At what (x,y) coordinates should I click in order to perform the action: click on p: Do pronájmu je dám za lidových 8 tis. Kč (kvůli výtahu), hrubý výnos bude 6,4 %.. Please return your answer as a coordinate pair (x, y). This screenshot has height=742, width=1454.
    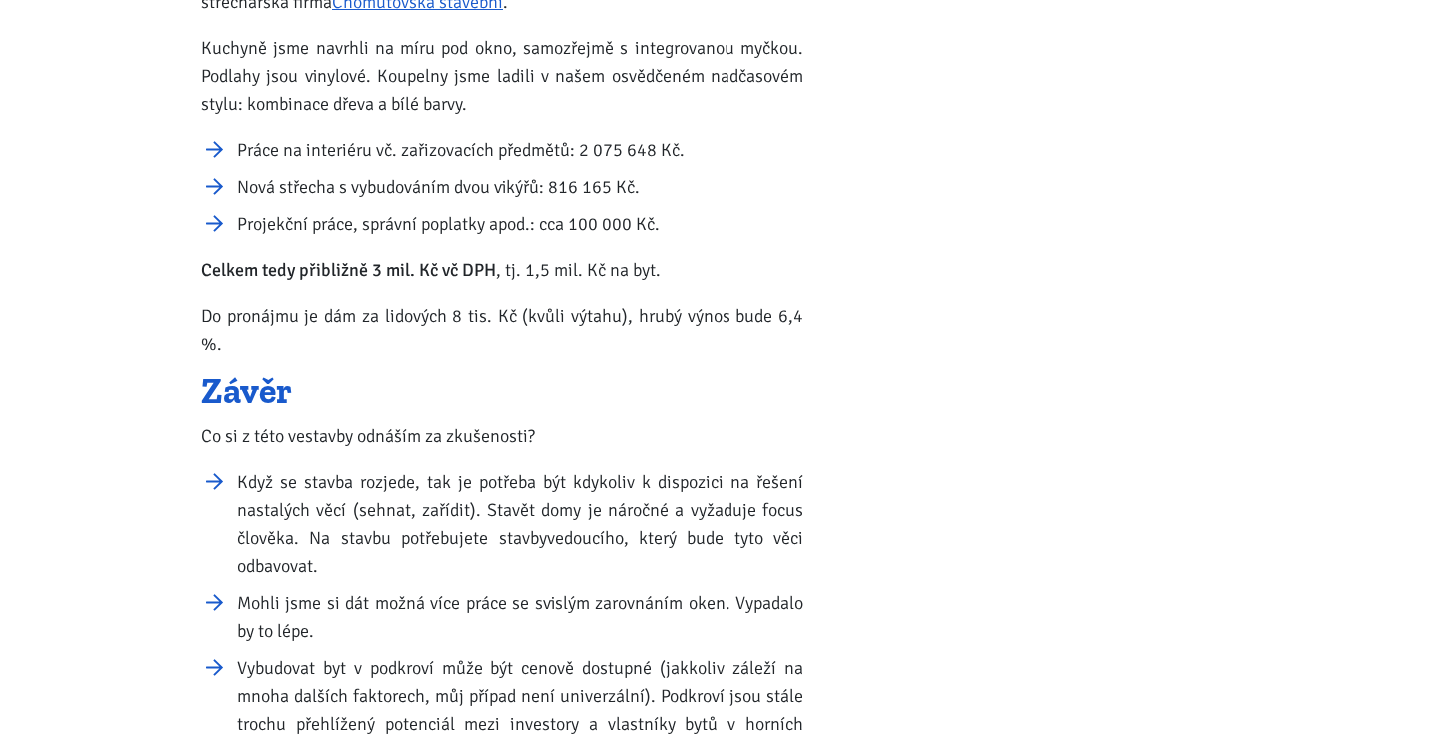
    Looking at the image, I should click on (502, 330).